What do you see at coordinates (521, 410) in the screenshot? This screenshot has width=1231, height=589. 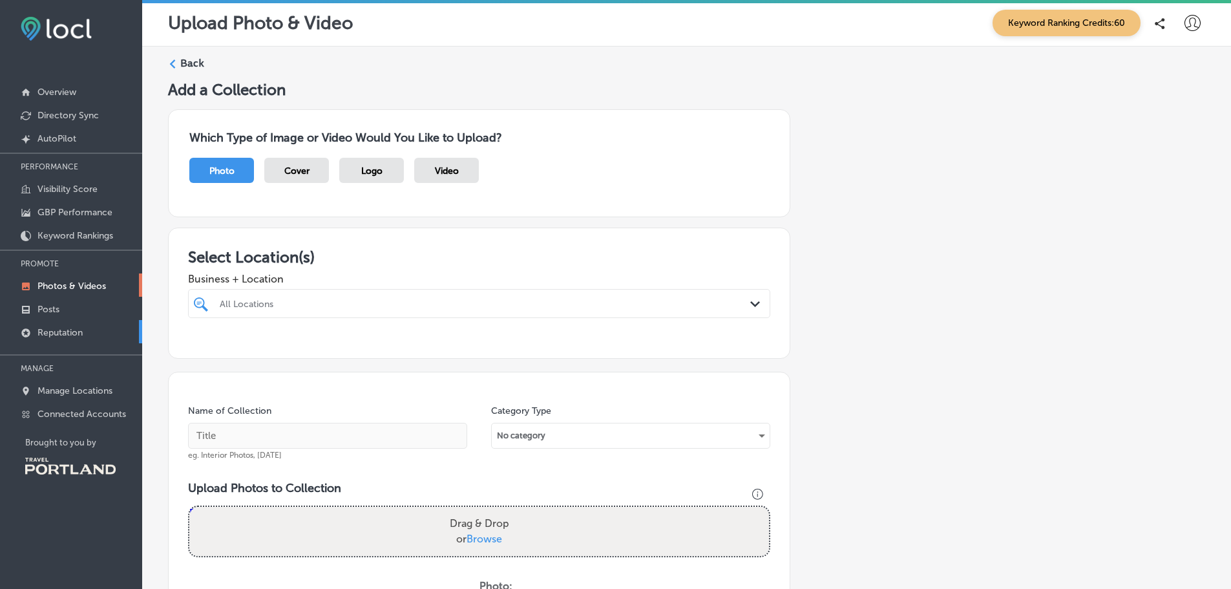 I see `label: Category Type` at bounding box center [521, 410].